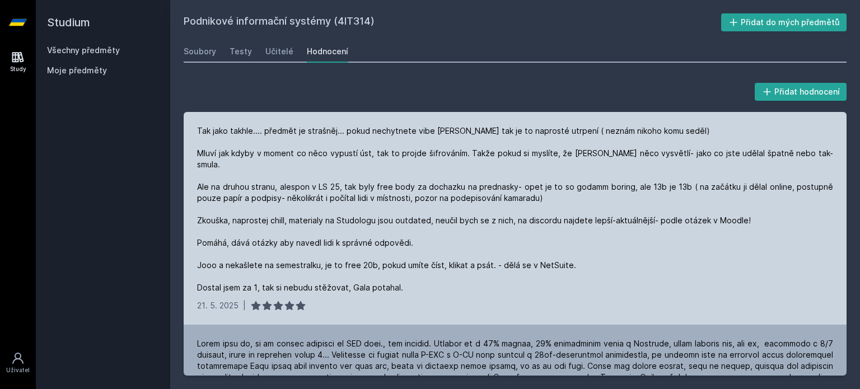 Image resolution: width=860 pixels, height=389 pixels. I want to click on a: Přidat hodnocení, so click(801, 92).